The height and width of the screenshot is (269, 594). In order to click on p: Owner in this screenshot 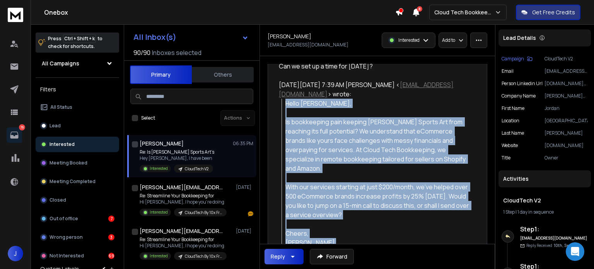, I will do `click(566, 158)`.